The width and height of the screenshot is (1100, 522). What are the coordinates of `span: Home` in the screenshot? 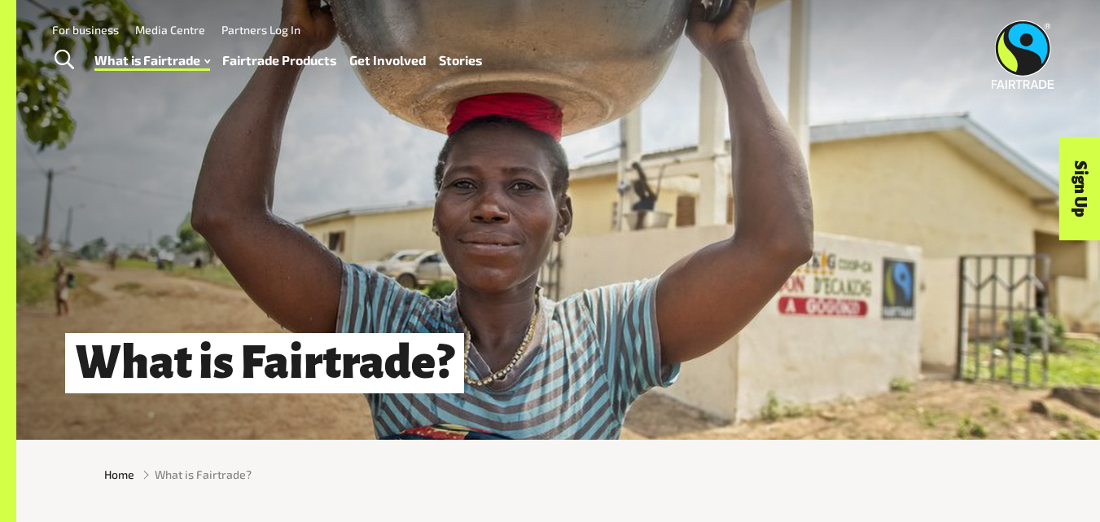 It's located at (119, 474).